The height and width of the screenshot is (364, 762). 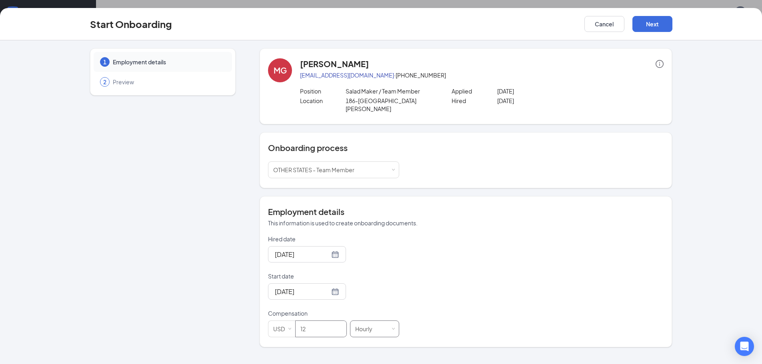 I want to click on input: Amount, so click(x=321, y=329).